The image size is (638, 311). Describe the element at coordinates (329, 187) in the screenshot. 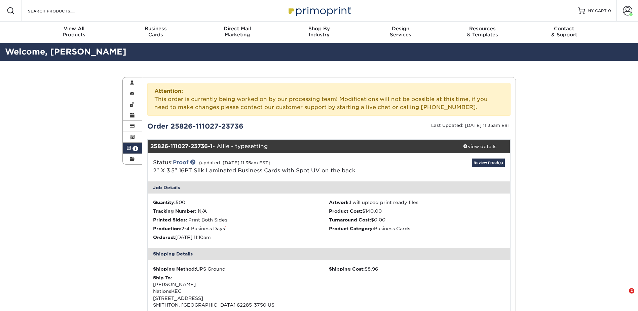

I see `div: Job Details` at that location.